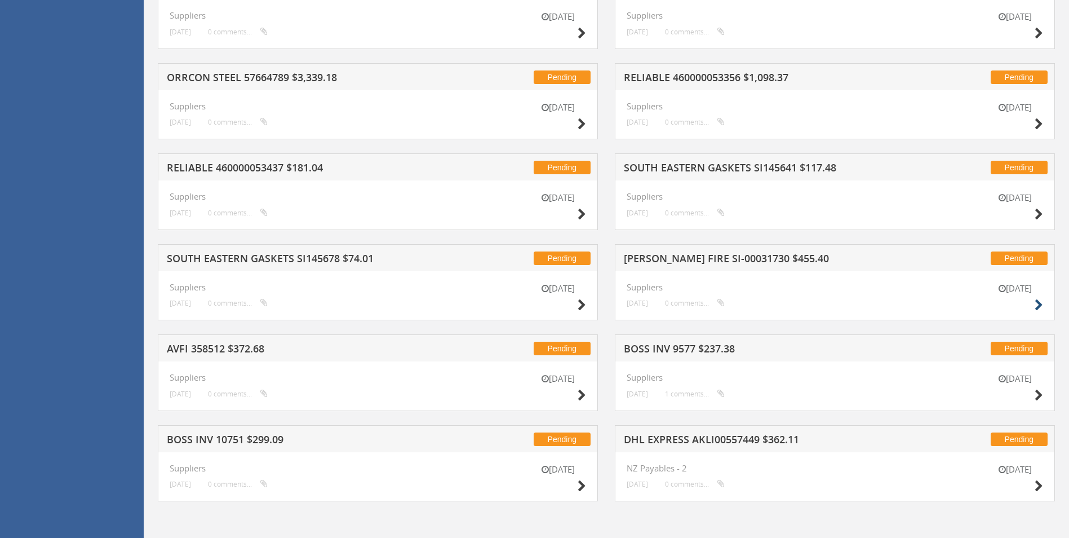 Image resolution: width=1069 pixels, height=538 pixels. Describe the element at coordinates (314, 441) in the screenshot. I see `h5: BOSS INV 10751 $299.09` at that location.